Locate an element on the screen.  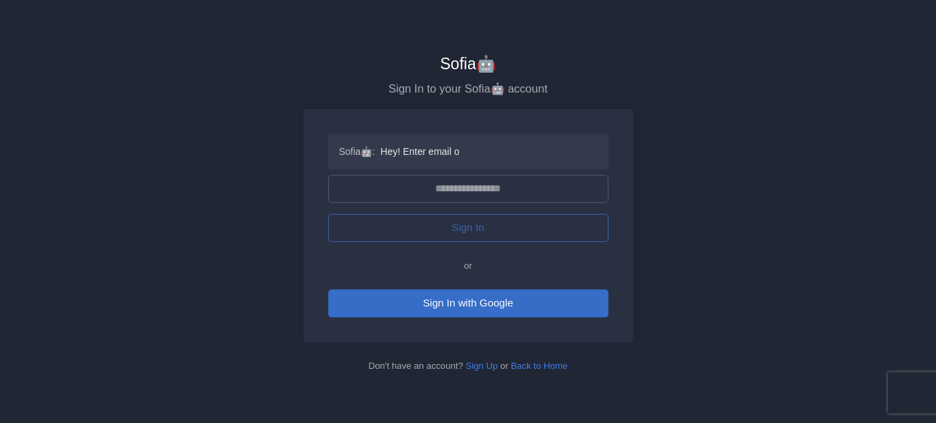
p: Sign In to your Sofia🤖 account is located at coordinates (468, 88).